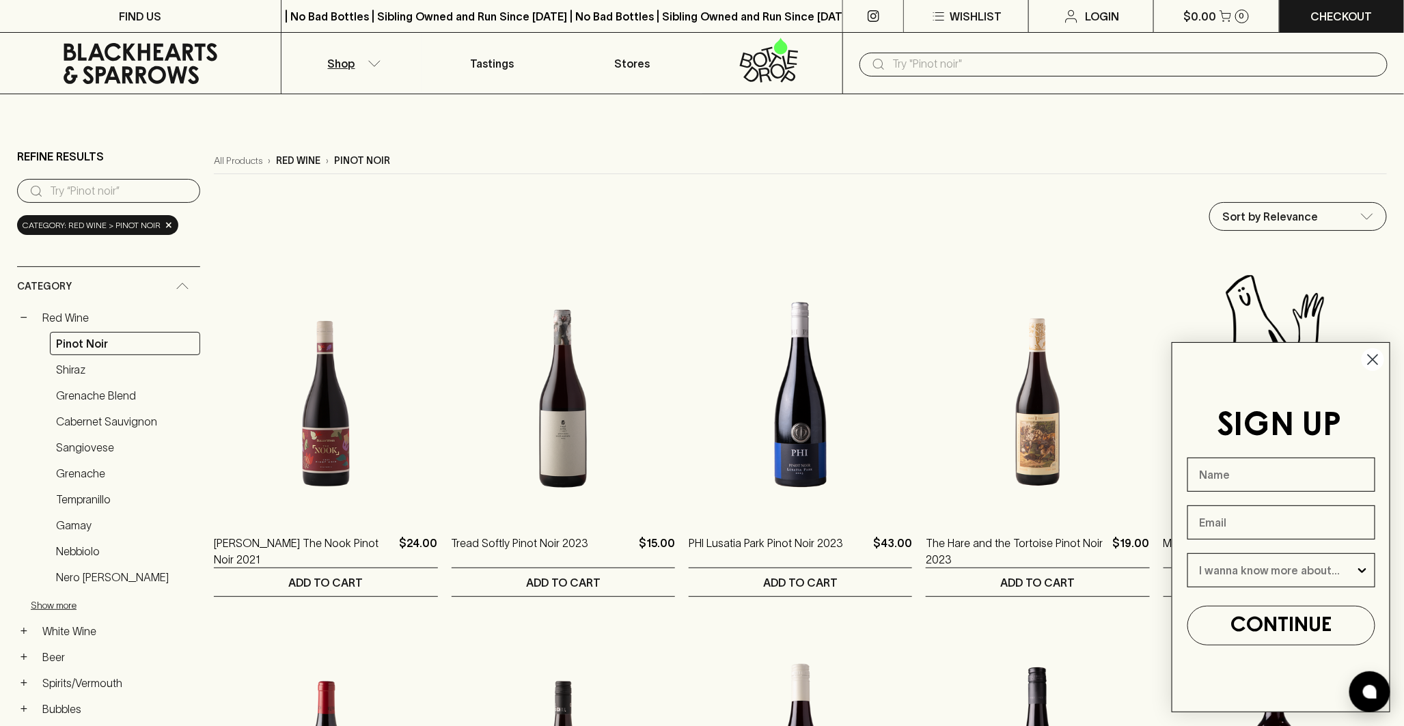 Image resolution: width=1404 pixels, height=726 pixels. What do you see at coordinates (766, 551) in the screenshot?
I see `a: PHI Lusatia Park Pinot Noir 2023` at bounding box center [766, 551].